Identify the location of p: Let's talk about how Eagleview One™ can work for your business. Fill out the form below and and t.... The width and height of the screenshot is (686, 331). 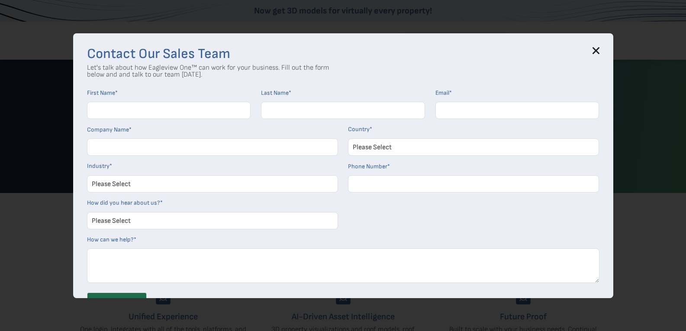
(208, 71).